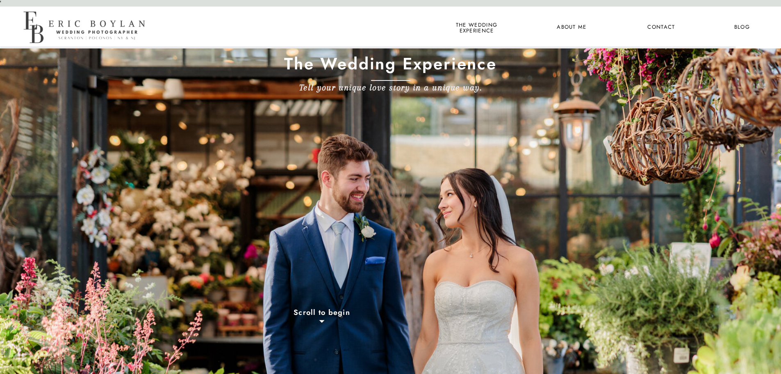  Describe the element at coordinates (572, 27) in the screenshot. I see `a: About Me` at that location.